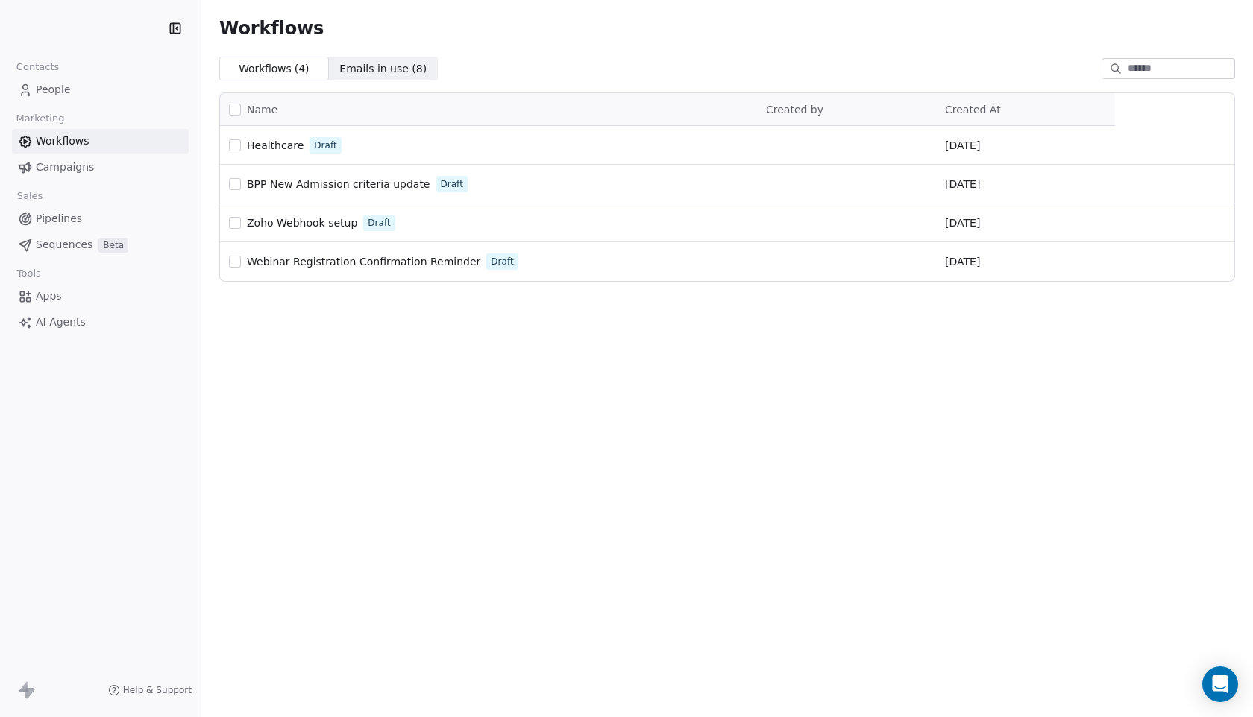 The image size is (1253, 717). Describe the element at coordinates (363, 262) in the screenshot. I see `a: Webinar Registration Confirmation Reminder` at that location.